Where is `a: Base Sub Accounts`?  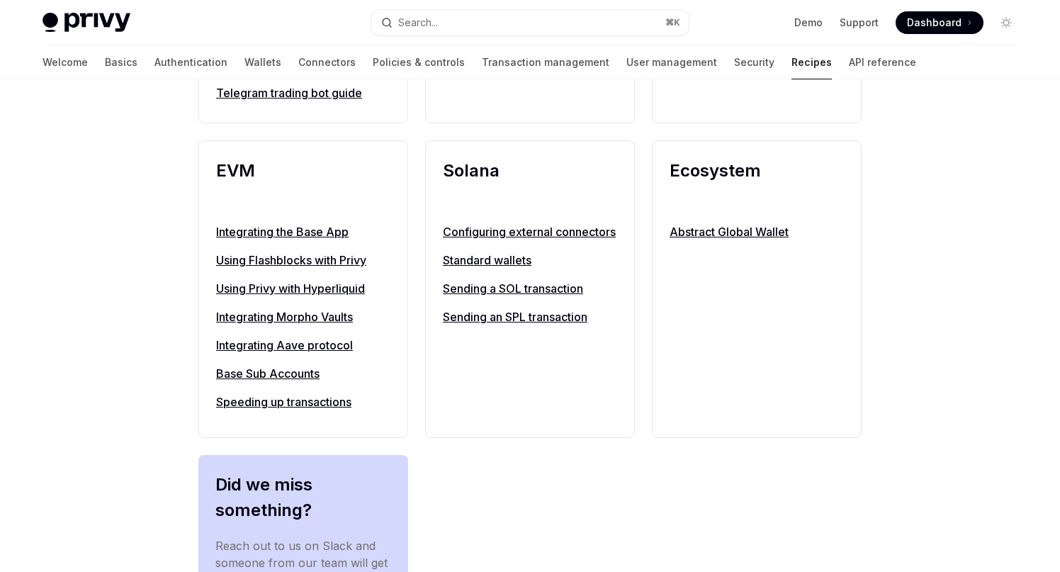
a: Base Sub Accounts is located at coordinates (303, 373).